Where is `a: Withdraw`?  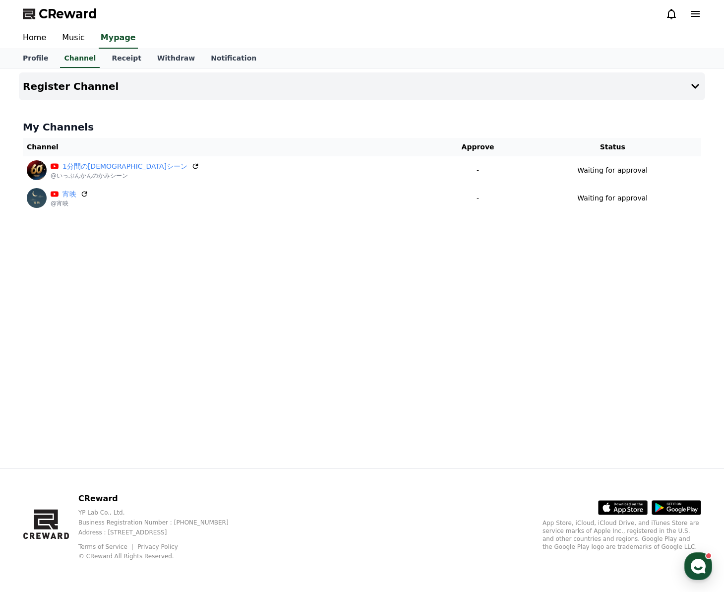
a: Withdraw is located at coordinates (176, 59).